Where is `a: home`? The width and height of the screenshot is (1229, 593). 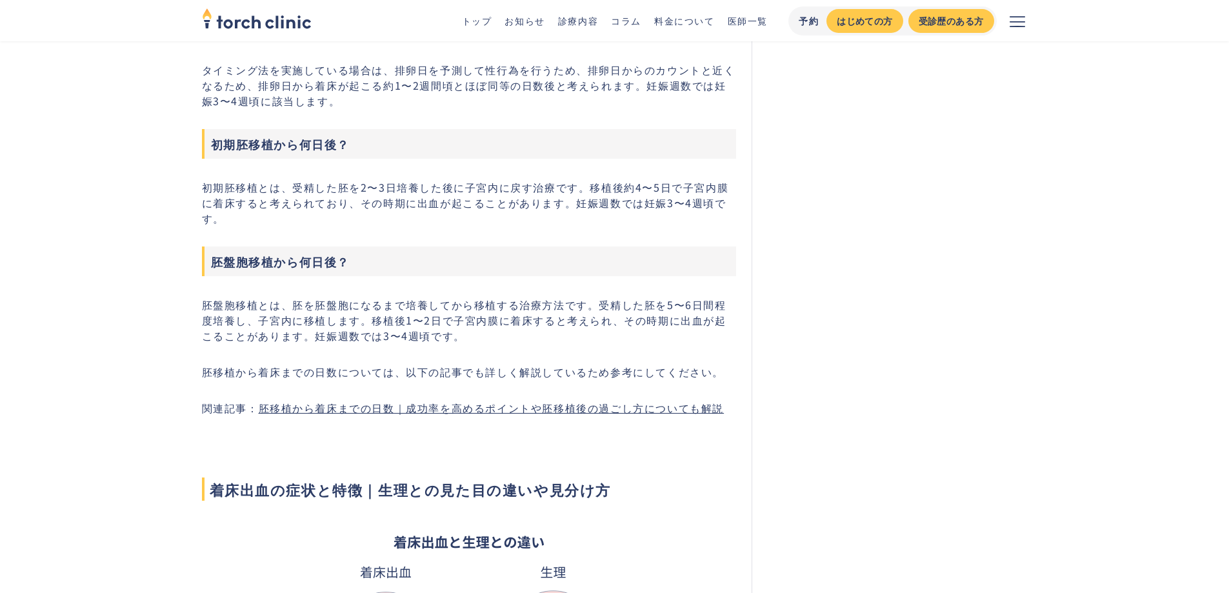 a: home is located at coordinates (257, 21).